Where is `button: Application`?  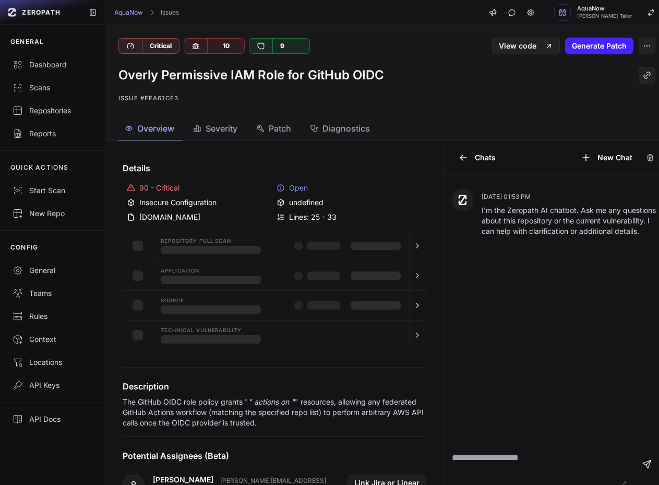
button: Application is located at coordinates (274, 276).